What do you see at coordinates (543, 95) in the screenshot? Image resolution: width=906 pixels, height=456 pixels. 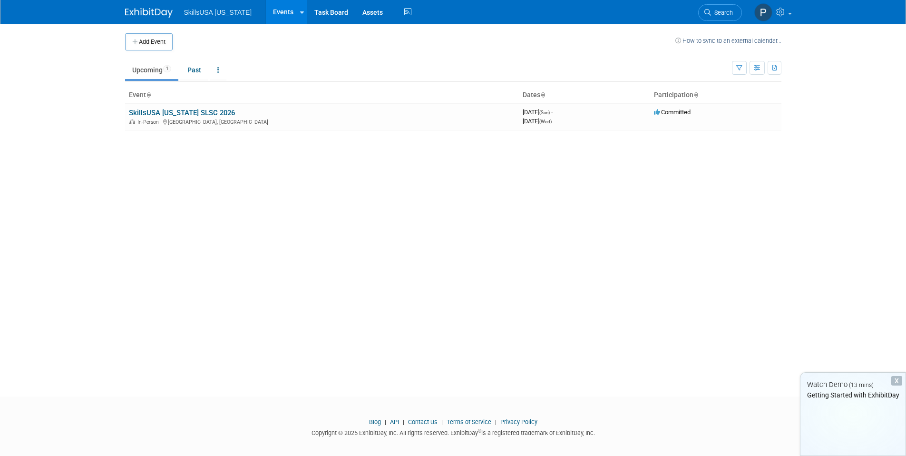 I see `a: Sort by Start Date` at bounding box center [543, 95].